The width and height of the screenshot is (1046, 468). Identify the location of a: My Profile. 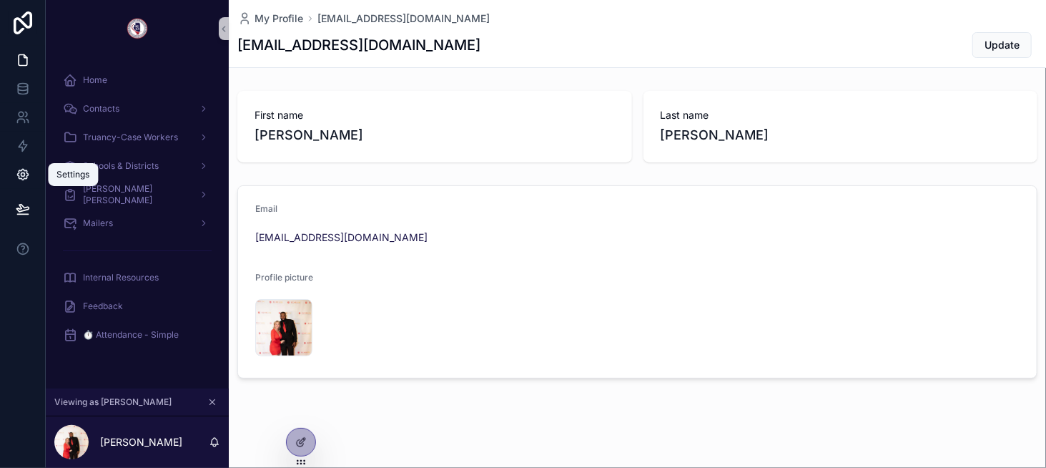
(270, 19).